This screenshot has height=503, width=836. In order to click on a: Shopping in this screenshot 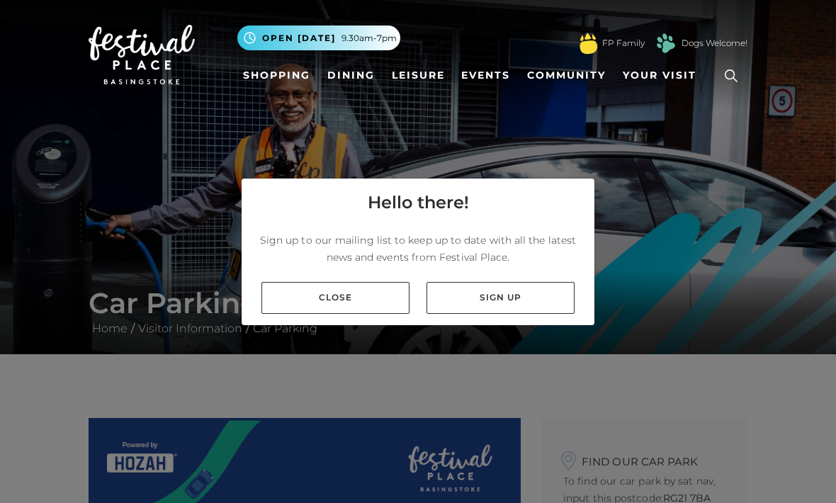, I will do `click(276, 75)`.